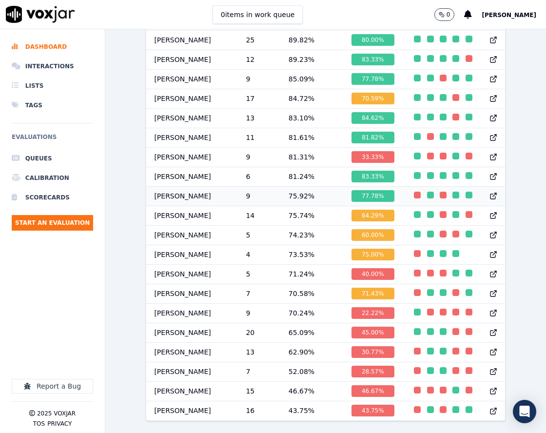 The image size is (546, 433). Describe the element at coordinates (39, 423) in the screenshot. I see `button: TOS` at that location.